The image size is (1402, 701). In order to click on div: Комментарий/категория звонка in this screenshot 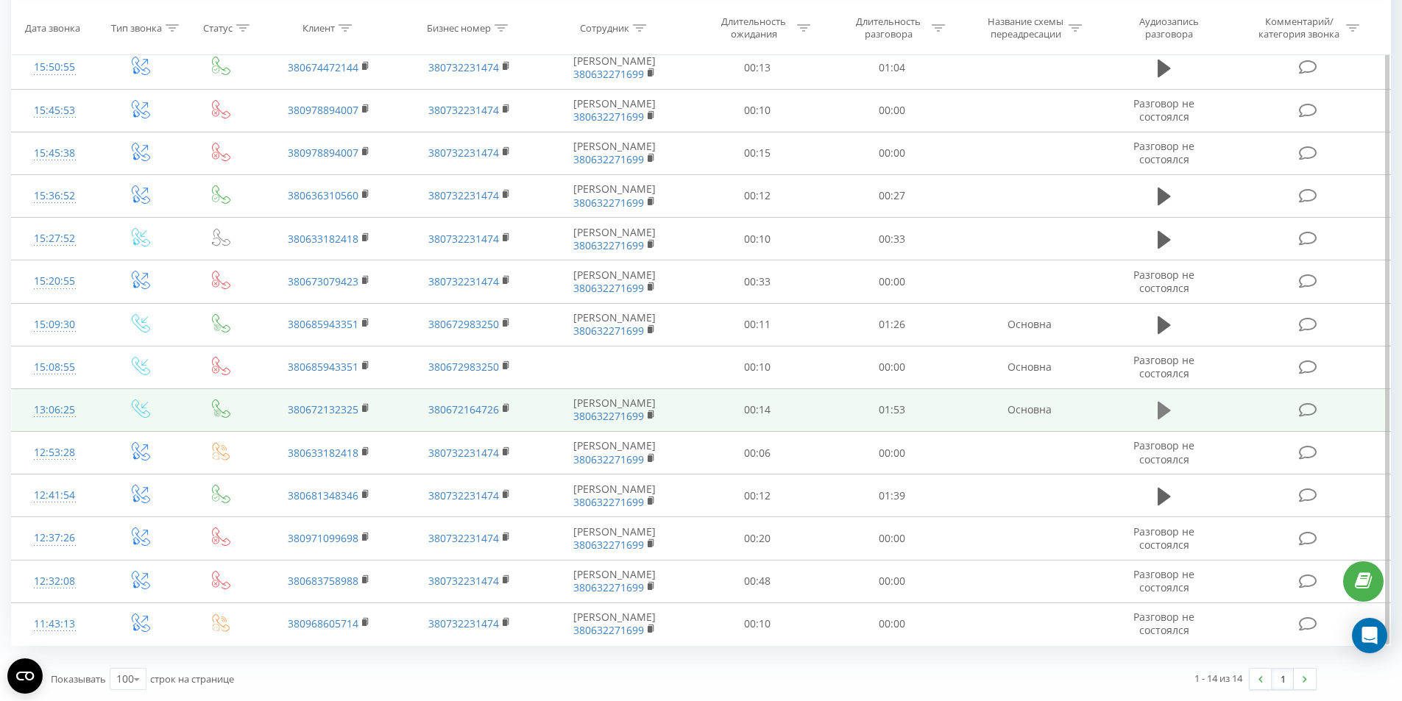, I will do `click(1299, 28)`.